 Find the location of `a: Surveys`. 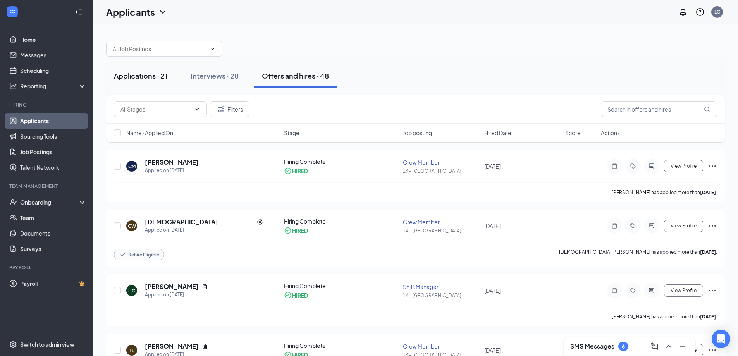

a: Surveys is located at coordinates (53, 249).